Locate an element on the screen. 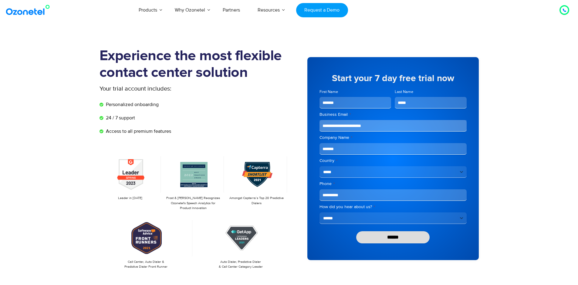  label: Last Name is located at coordinates (431, 92).